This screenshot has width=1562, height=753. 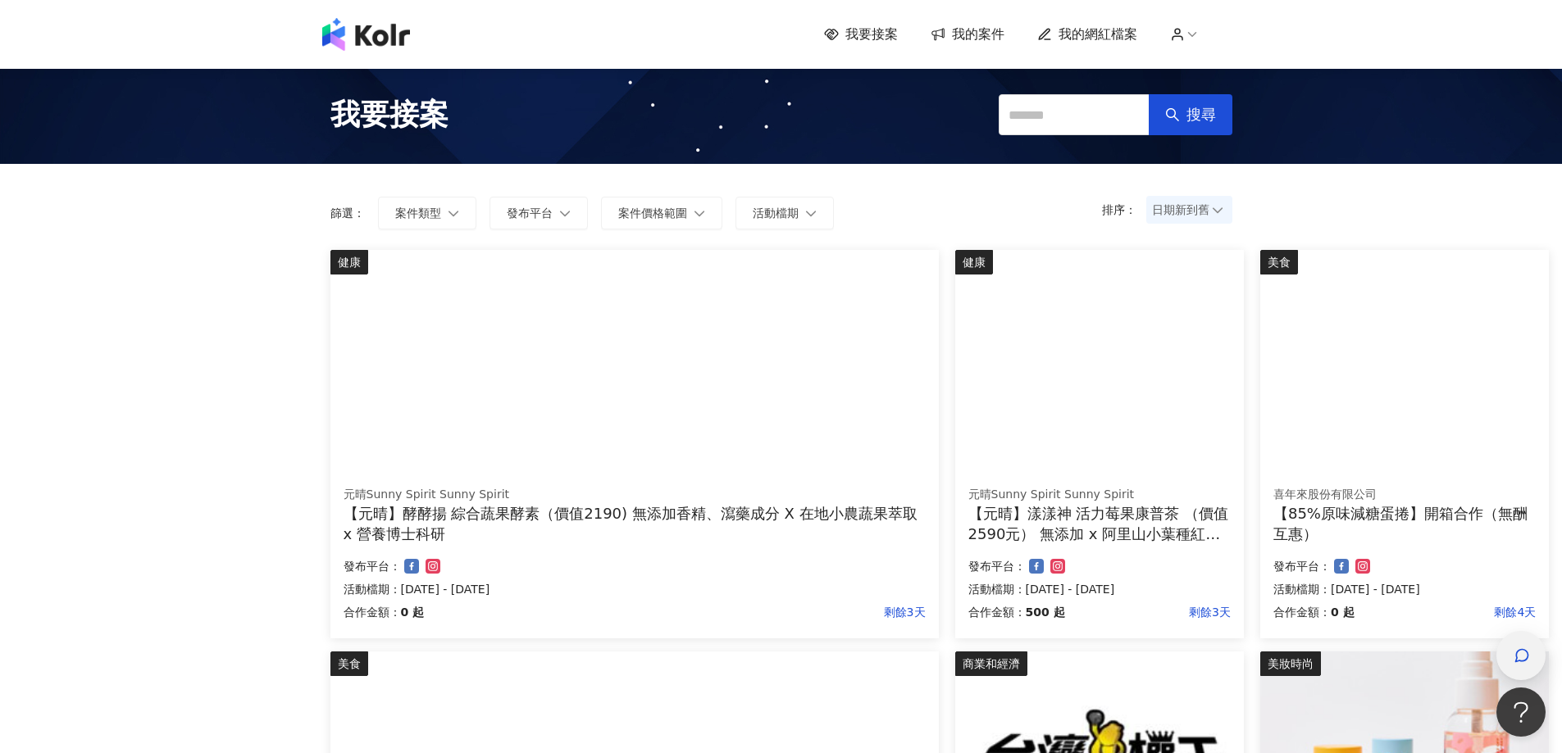 I want to click on span: 日期新到舊, so click(x=1189, y=210).